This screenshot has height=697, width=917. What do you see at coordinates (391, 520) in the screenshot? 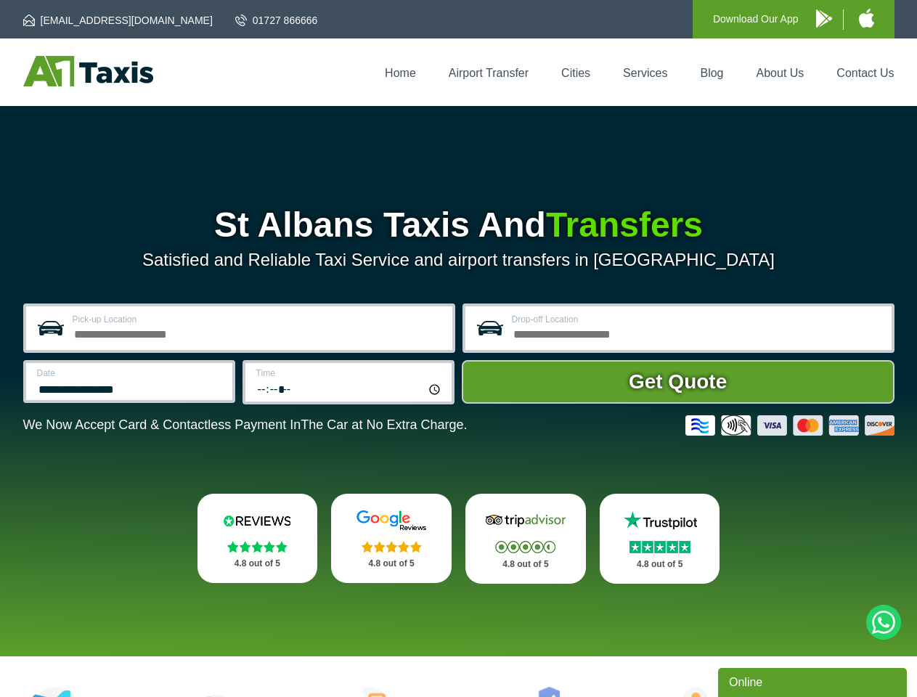
I see `img: Google` at bounding box center [391, 520].